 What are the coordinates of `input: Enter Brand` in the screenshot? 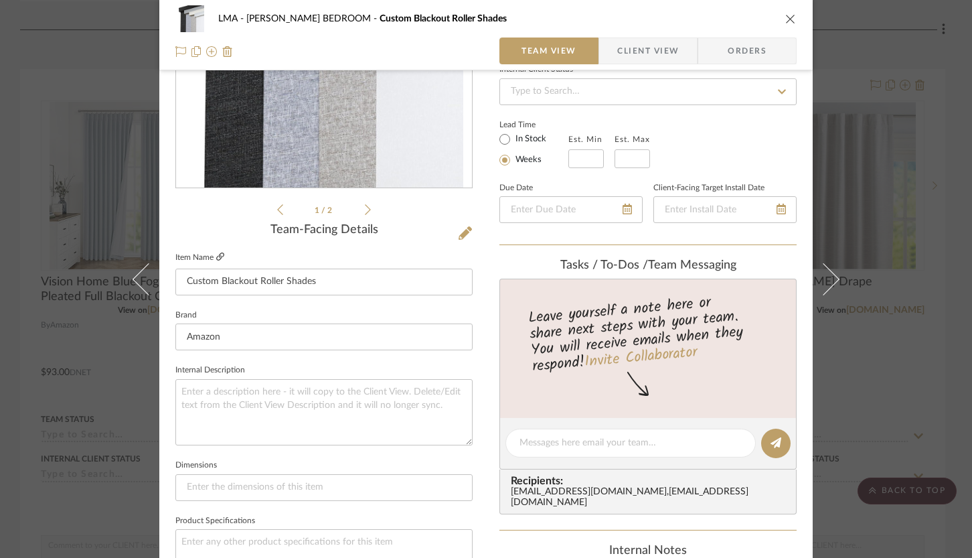 It's located at (324, 337).